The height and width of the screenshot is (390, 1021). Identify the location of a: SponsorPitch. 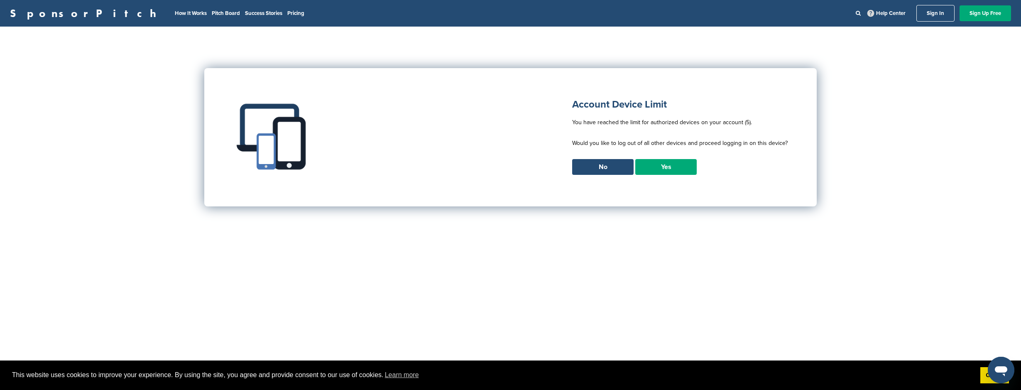
(85, 13).